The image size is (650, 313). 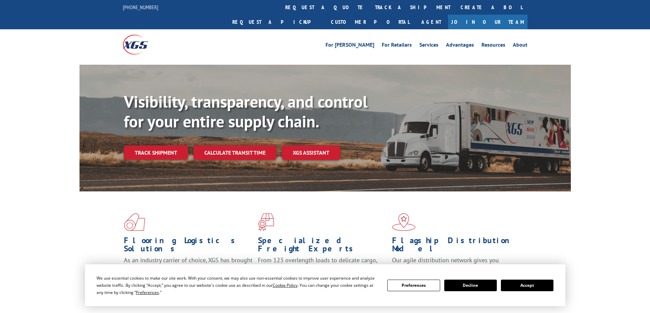 I want to click on a: For Retailers, so click(x=397, y=46).